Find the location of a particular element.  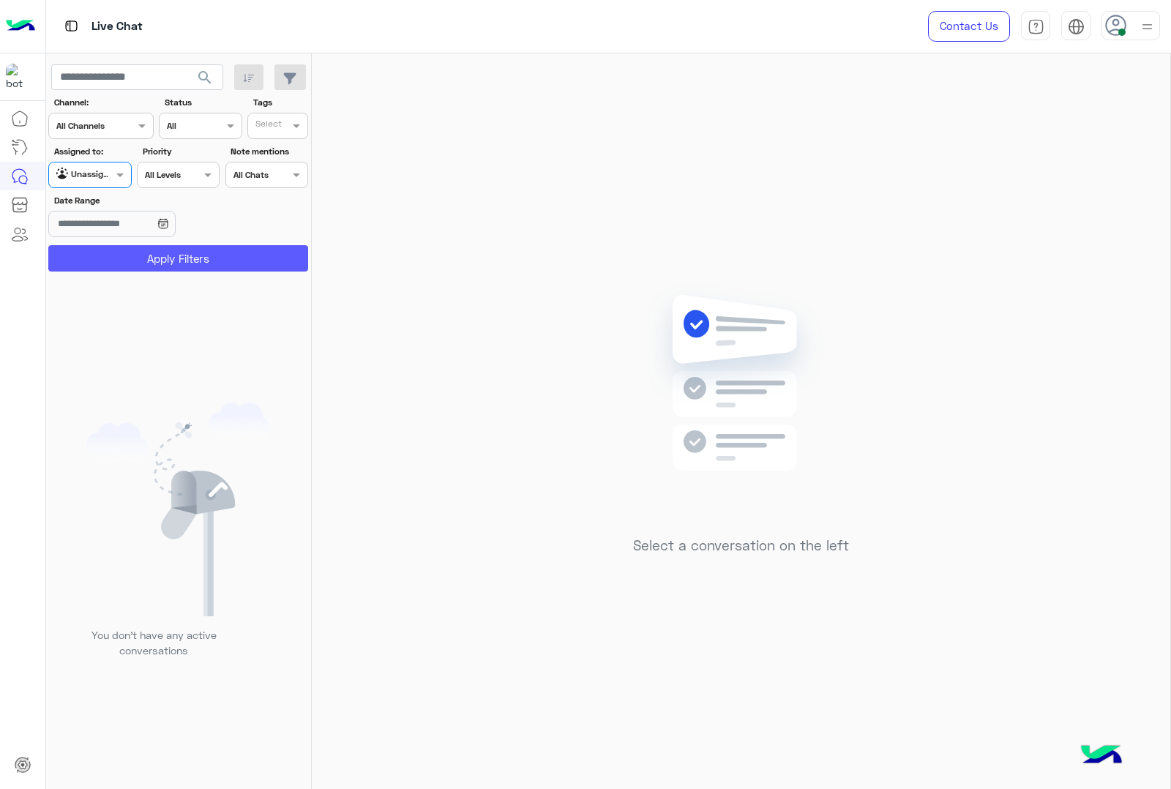

label: Priority is located at coordinates (180, 151).